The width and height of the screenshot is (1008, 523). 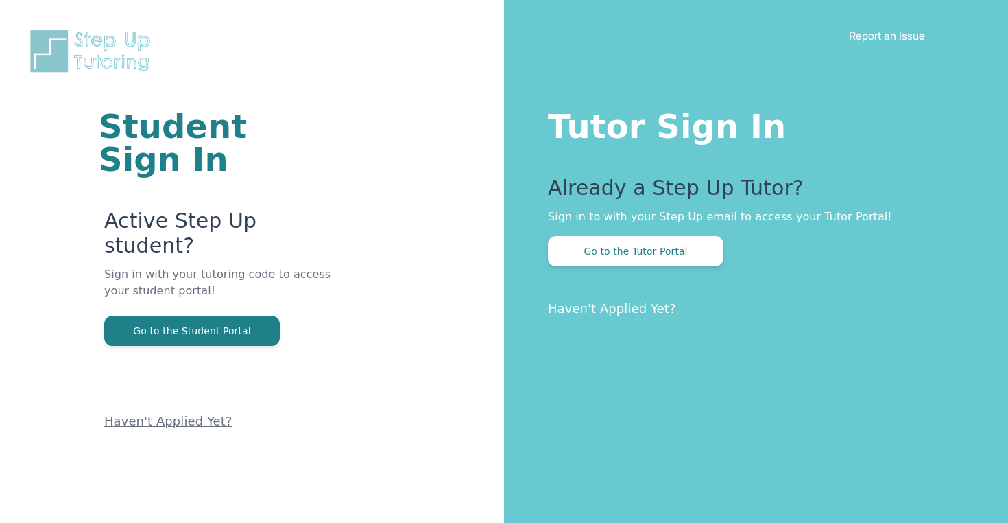 I want to click on p: Active Step Up student?, so click(x=222, y=237).